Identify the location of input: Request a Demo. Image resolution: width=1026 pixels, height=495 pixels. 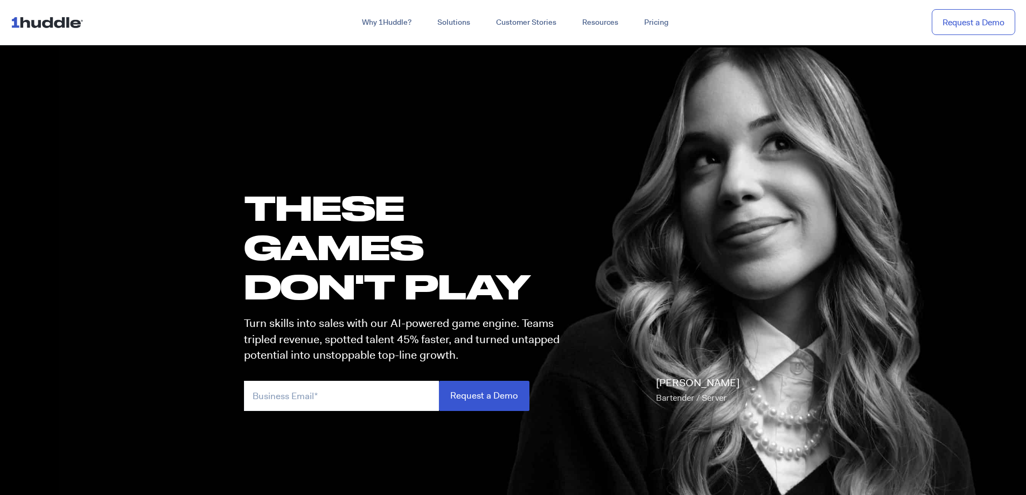
(484, 395).